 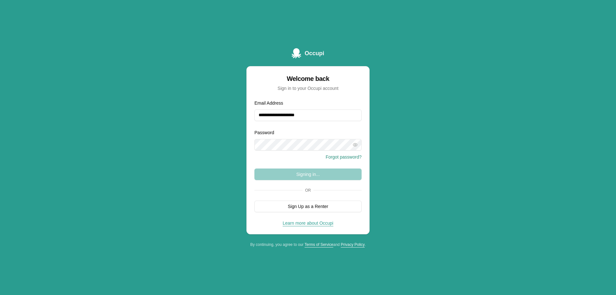 I want to click on label: Email Address, so click(x=269, y=103).